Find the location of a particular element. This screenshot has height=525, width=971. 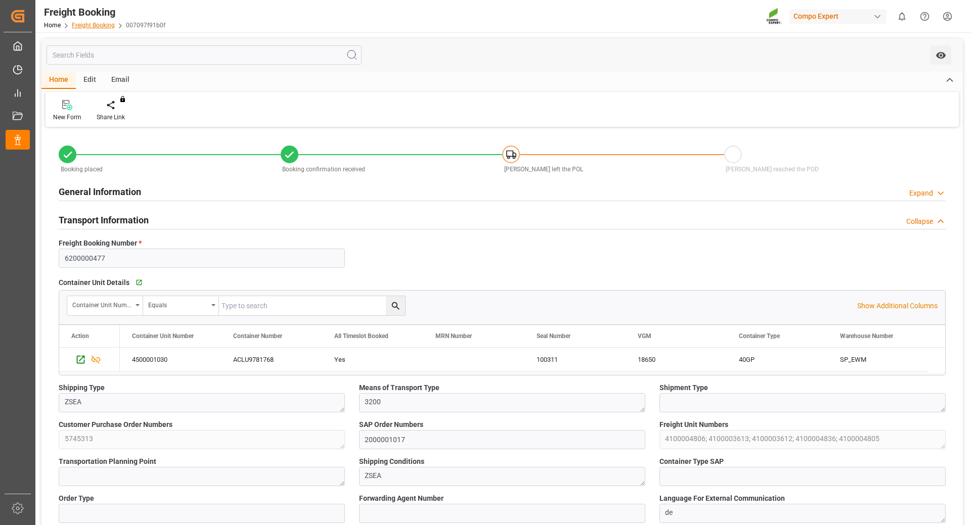

div: 40GP is located at coordinates (777, 360).